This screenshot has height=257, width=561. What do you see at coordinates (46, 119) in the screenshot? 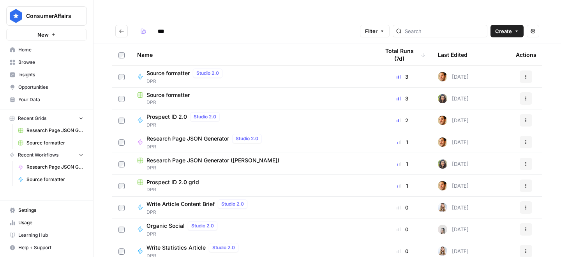
I see `button: Recent Grids` at bounding box center [46, 119].